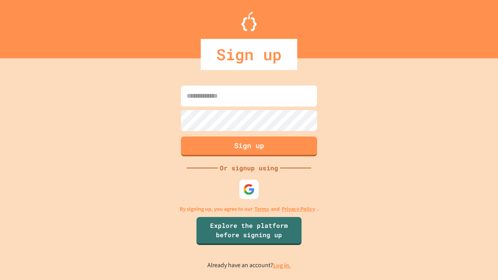 This screenshot has width=498, height=280. I want to click on a: Privacy Policy, so click(299, 209).